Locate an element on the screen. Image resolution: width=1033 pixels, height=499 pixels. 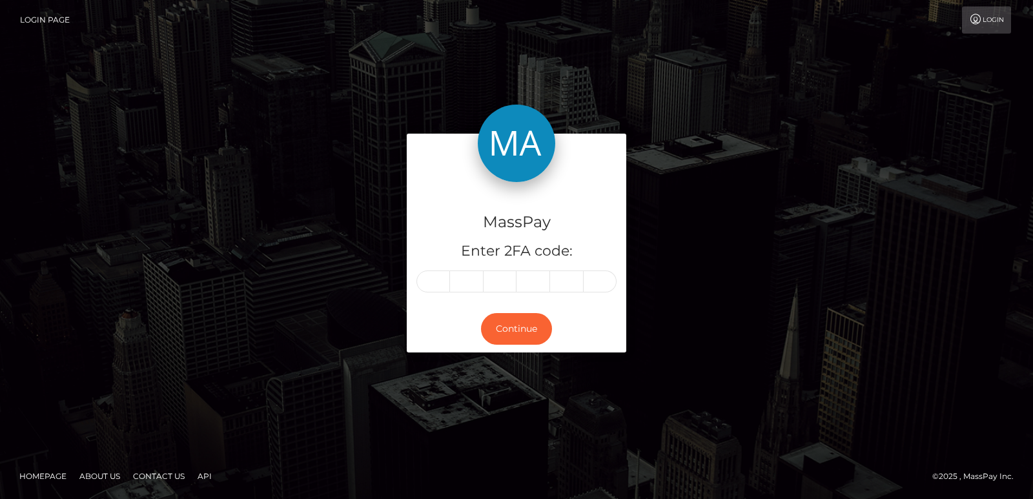
a: Contact Us is located at coordinates (159, 476).